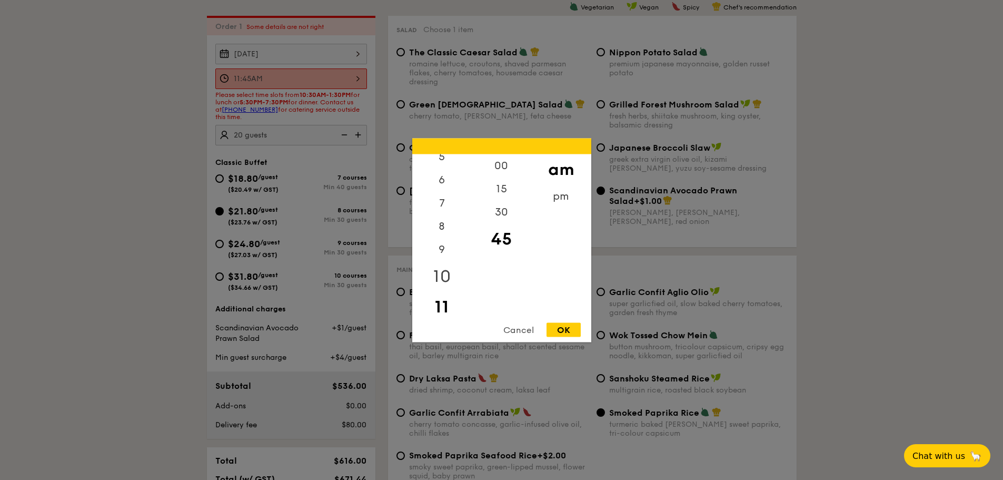 The height and width of the screenshot is (480, 1003). Describe the element at coordinates (501, 212) in the screenshot. I see `div: 30` at that location.